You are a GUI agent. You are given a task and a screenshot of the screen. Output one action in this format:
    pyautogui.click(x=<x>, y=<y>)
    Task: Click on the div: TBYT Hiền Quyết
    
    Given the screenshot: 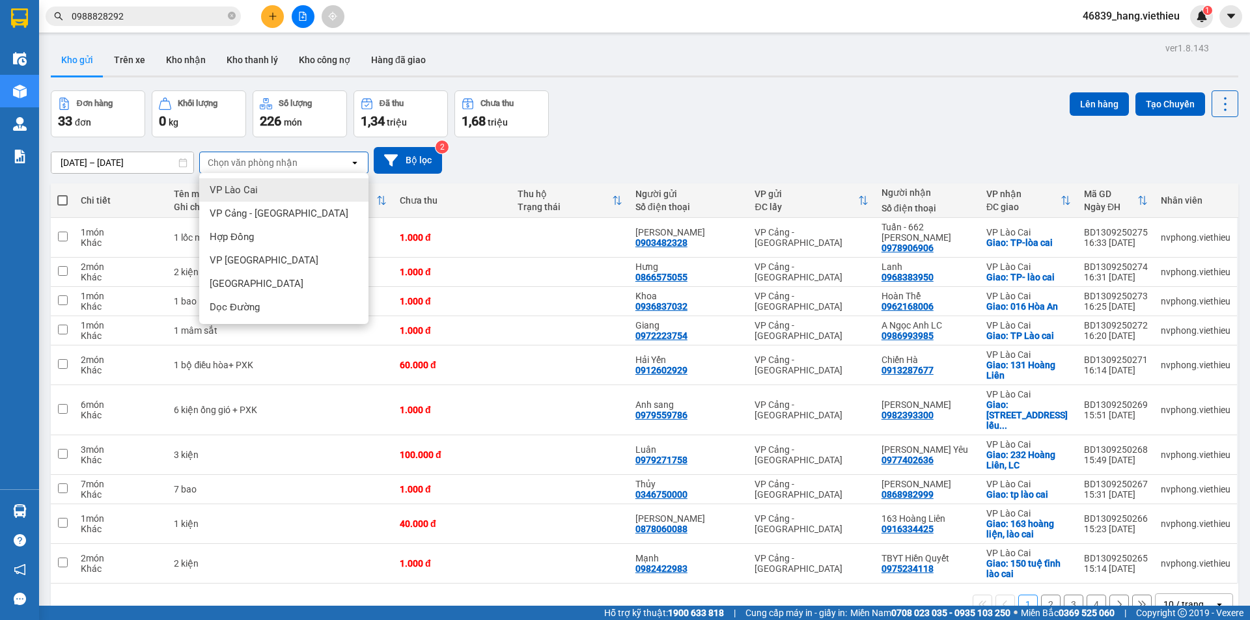 What is the action you would take?
    pyautogui.click(x=927, y=558)
    